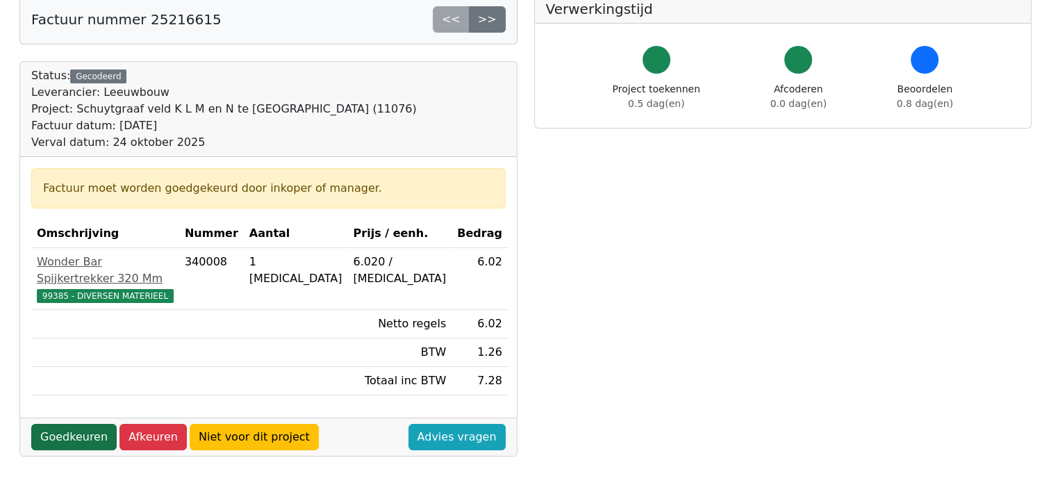 This screenshot has height=492, width=1051. I want to click on h5: Factuur nummer 25216615, so click(126, 19).